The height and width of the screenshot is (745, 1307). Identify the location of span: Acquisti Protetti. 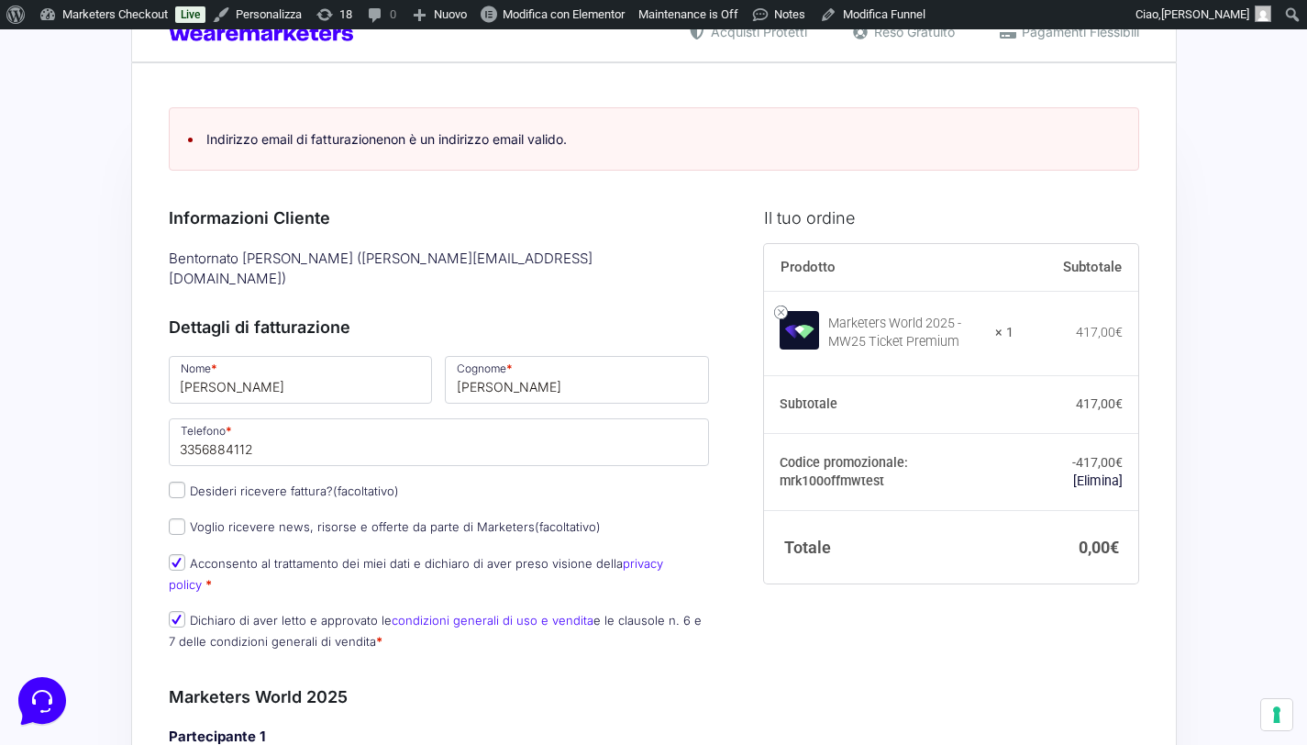
(757, 31).